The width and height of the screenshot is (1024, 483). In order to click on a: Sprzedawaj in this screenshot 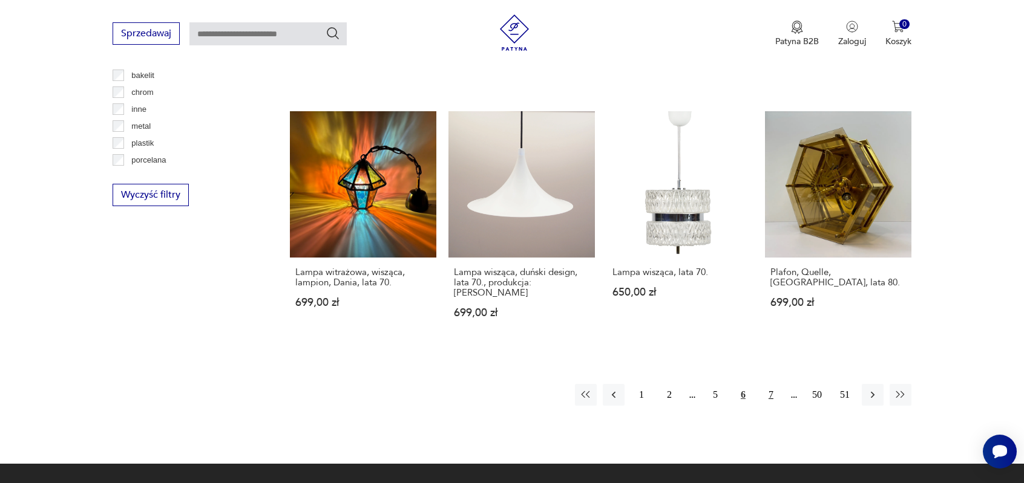, I will do `click(146, 34)`.